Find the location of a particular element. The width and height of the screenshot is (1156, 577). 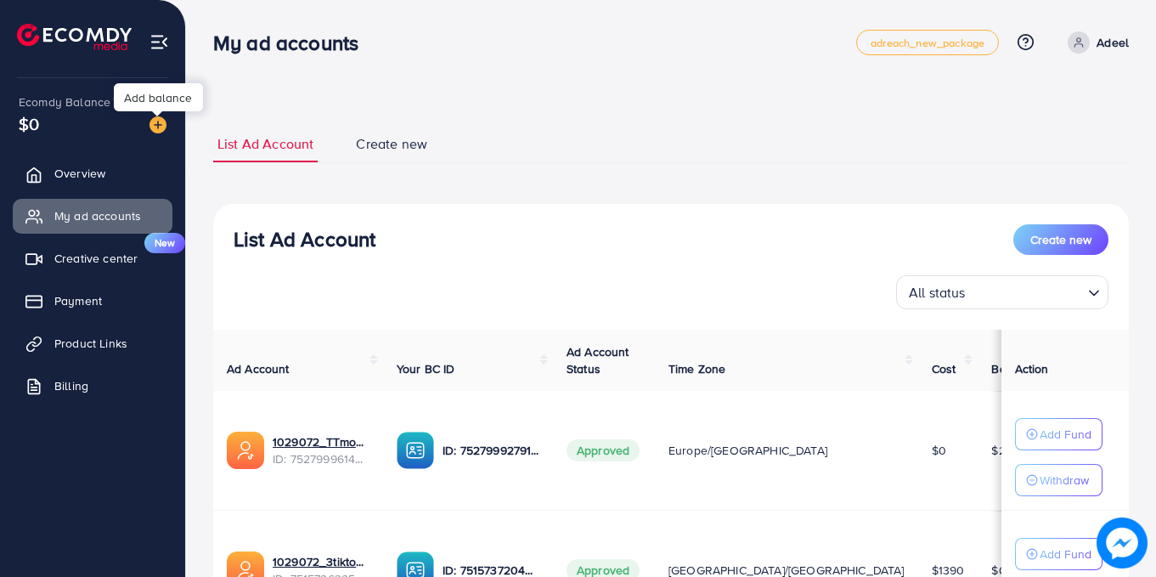

span: Ad Account is located at coordinates (258, 369).